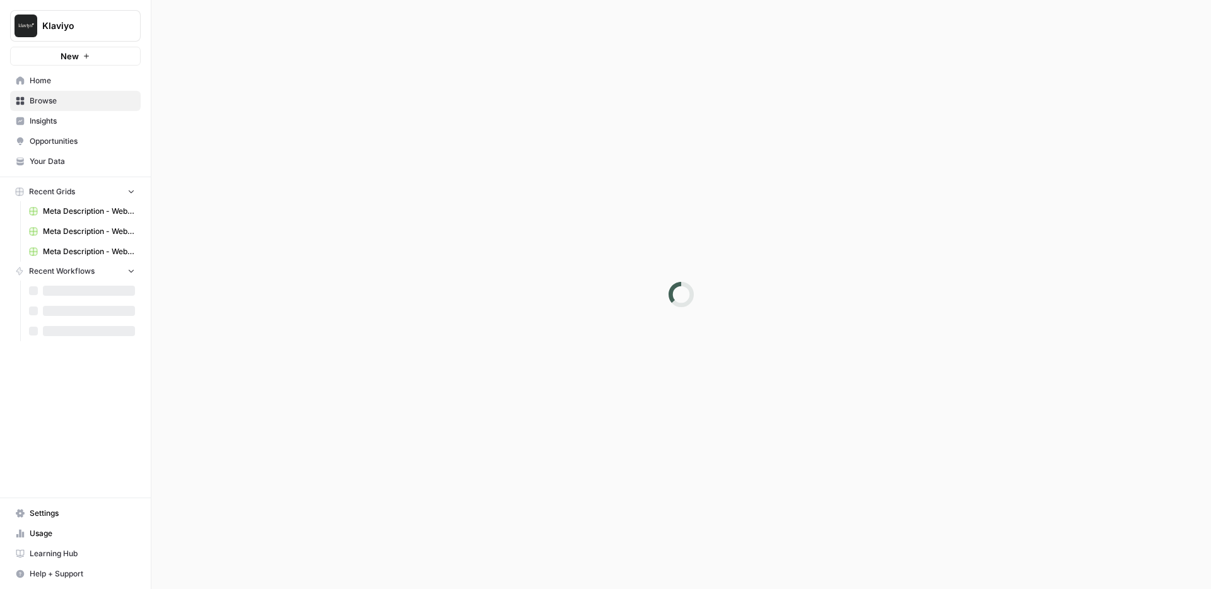 This screenshot has height=589, width=1211. I want to click on button: Recent Grids, so click(75, 192).